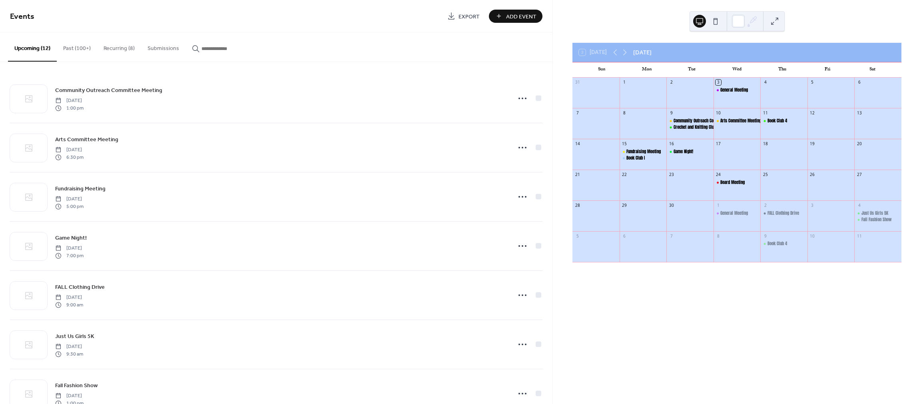  I want to click on span: FALL Clothing Drive, so click(80, 287).